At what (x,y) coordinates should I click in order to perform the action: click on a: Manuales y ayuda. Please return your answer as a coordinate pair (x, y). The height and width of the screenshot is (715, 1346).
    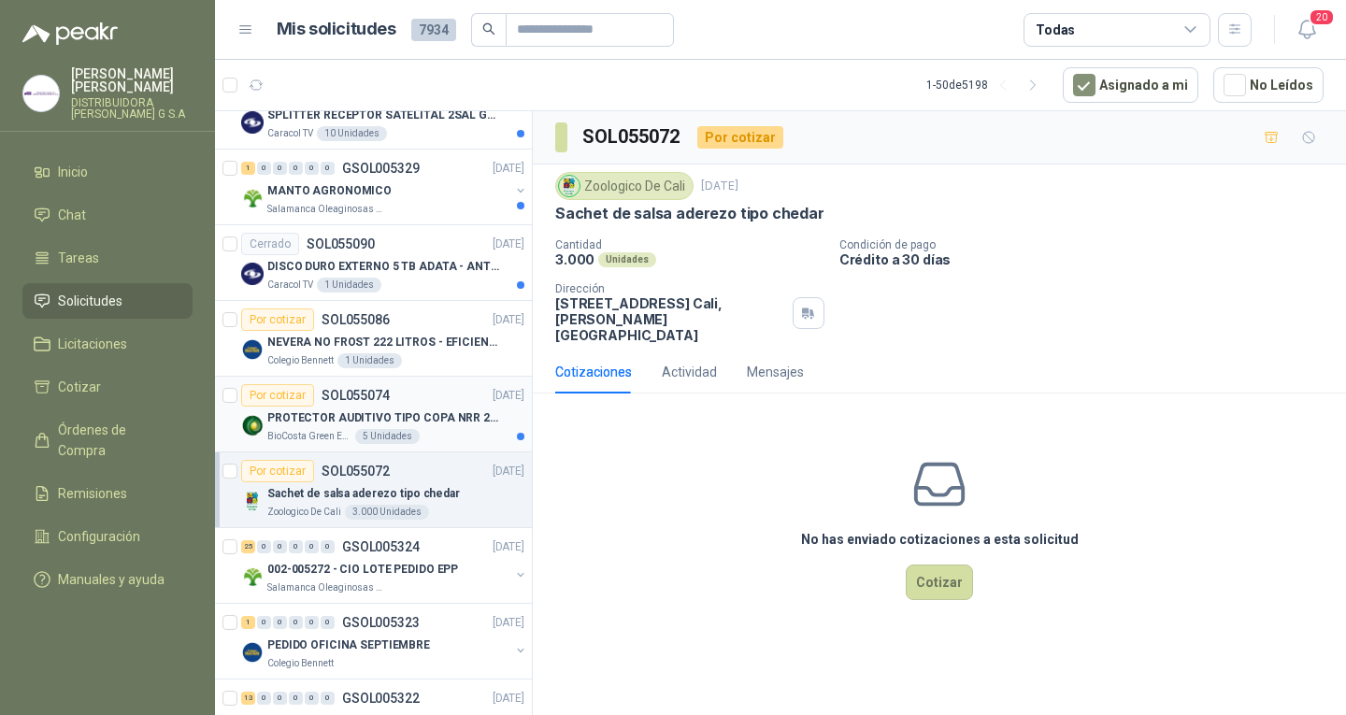
    Looking at the image, I should click on (107, 579).